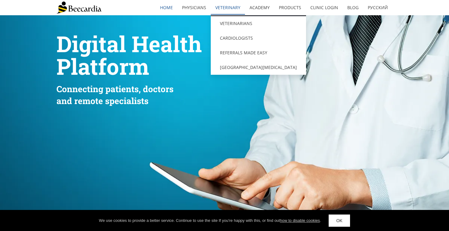 The image size is (449, 231). Describe the element at coordinates (259, 24) in the screenshot. I see `a: Veterinarians` at that location.